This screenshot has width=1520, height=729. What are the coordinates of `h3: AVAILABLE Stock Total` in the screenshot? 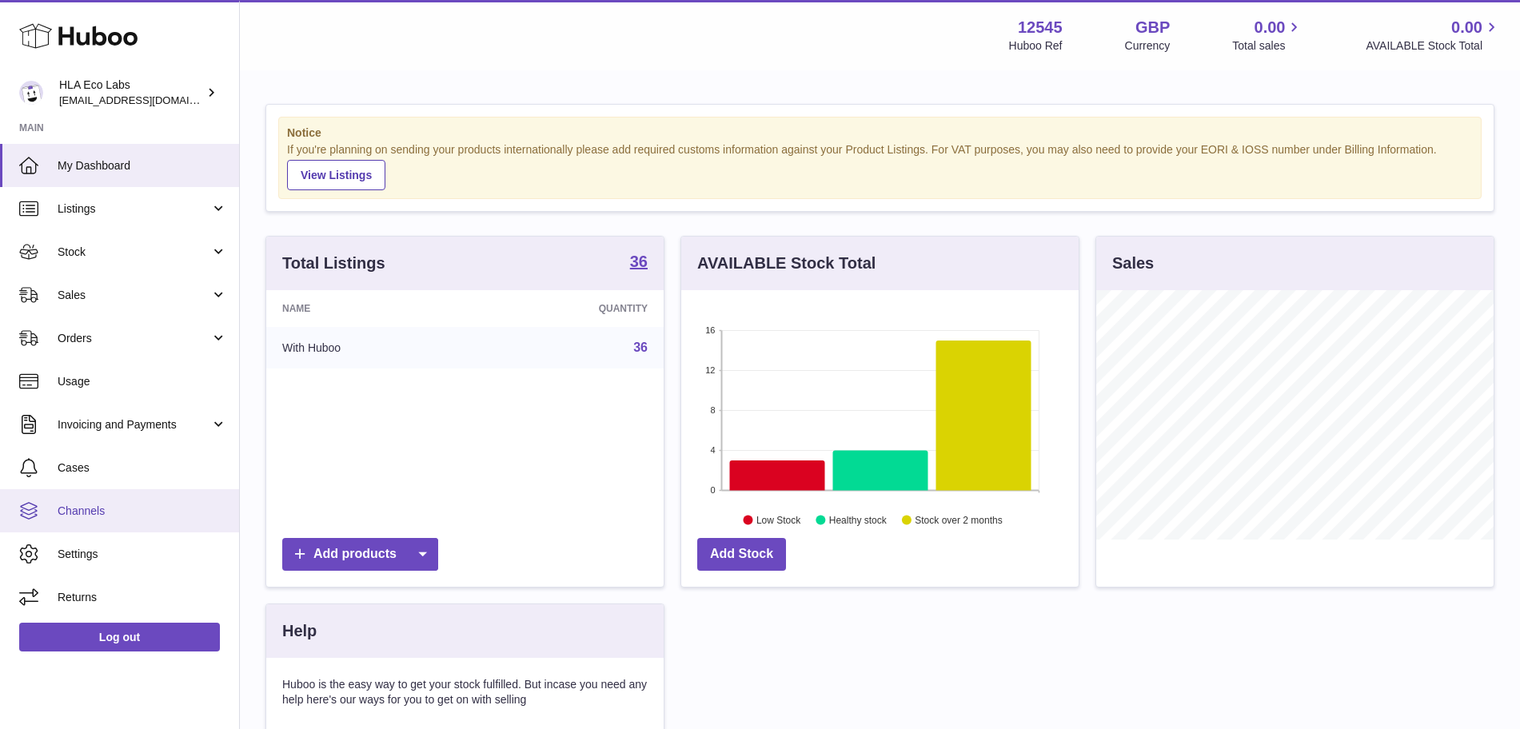 It's located at (786, 263).